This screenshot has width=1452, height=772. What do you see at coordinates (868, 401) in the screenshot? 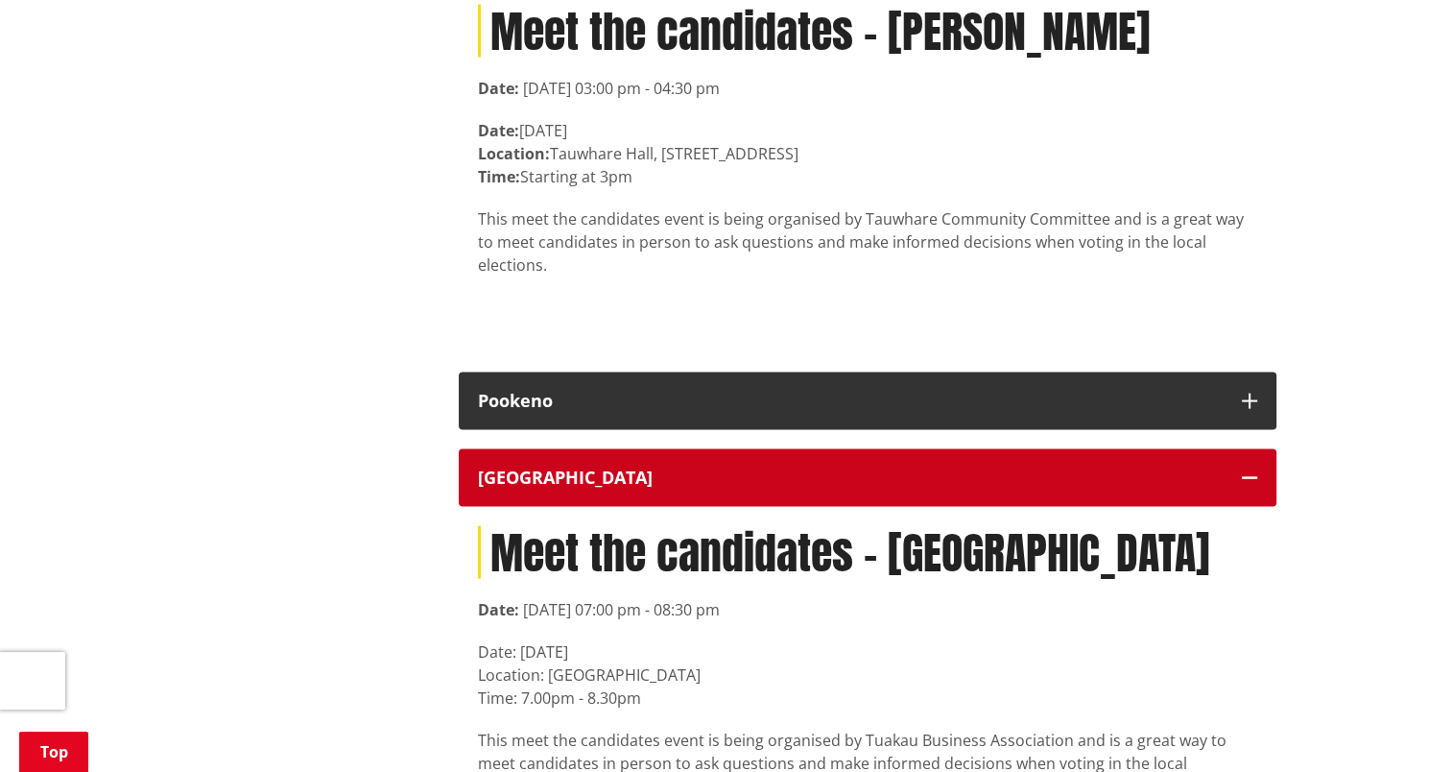
I see `button: Pookeno` at bounding box center [868, 401].